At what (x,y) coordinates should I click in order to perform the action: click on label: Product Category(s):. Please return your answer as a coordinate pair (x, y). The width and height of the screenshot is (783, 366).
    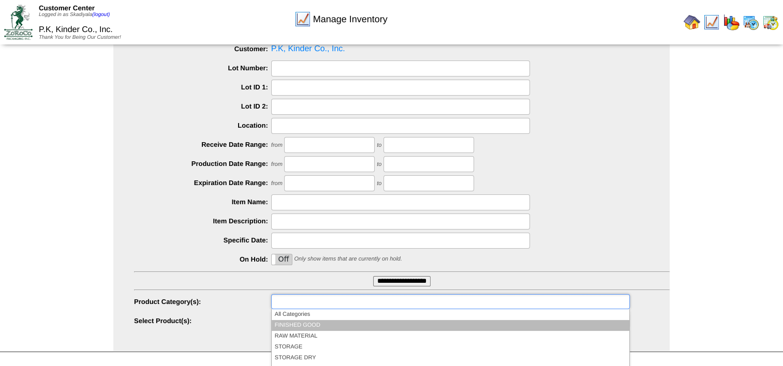
    Looking at the image, I should click on (202, 302).